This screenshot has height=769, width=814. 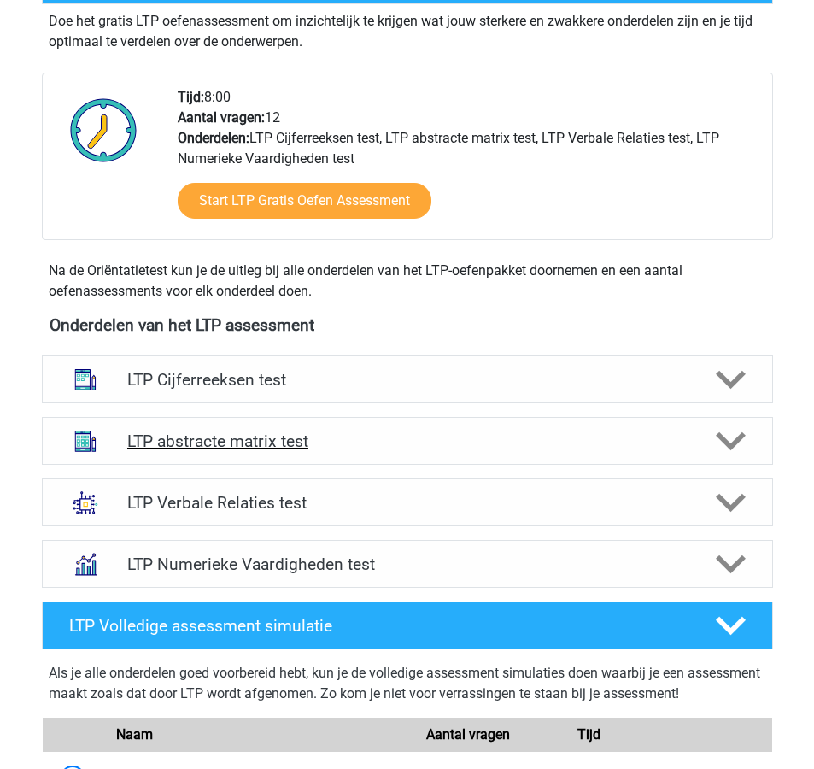 What do you see at coordinates (408, 687) in the screenshot?
I see `div: Als je alle onderdelen goed voorbereid hebt, kun je de volledige assessment simulaties doen waarb...` at bounding box center [408, 687].